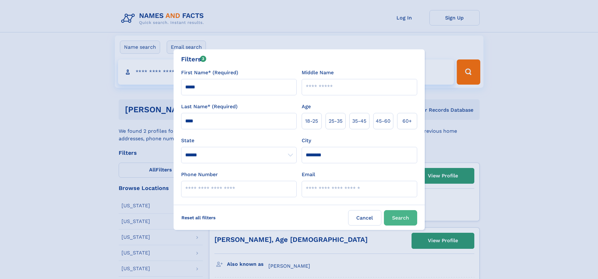 The width and height of the screenshot is (598, 279). What do you see at coordinates (306, 106) in the screenshot?
I see `label: Age` at bounding box center [306, 106].